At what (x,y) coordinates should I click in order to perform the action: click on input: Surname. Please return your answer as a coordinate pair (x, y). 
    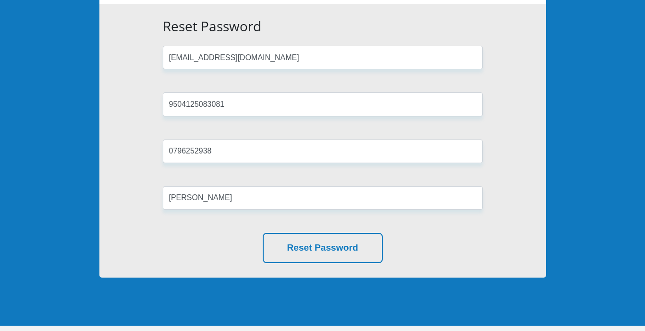
    Looking at the image, I should click on (323, 198).